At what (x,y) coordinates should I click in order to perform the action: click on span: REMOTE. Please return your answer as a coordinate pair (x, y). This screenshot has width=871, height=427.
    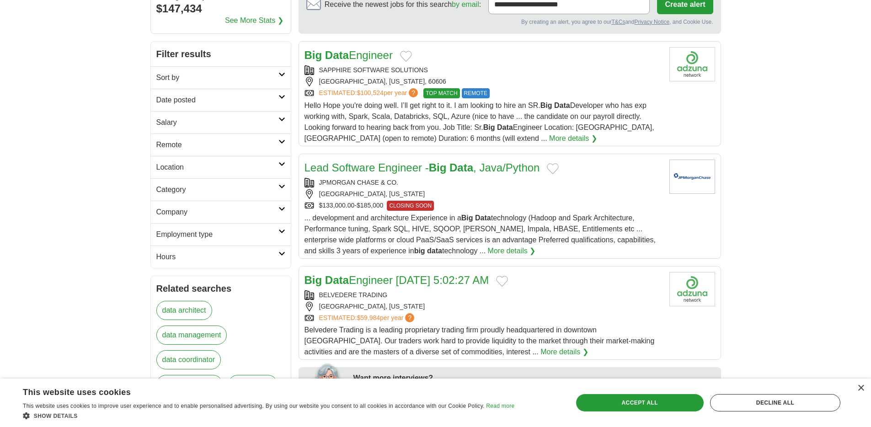
    Looking at the image, I should click on (475, 93).